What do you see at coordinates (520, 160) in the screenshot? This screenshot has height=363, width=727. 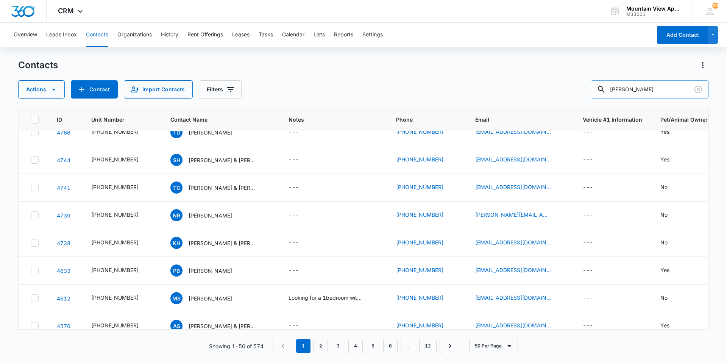 I see `div: Email - senessahart@gmail.com - Select to Edit Field` at bounding box center [520, 160].